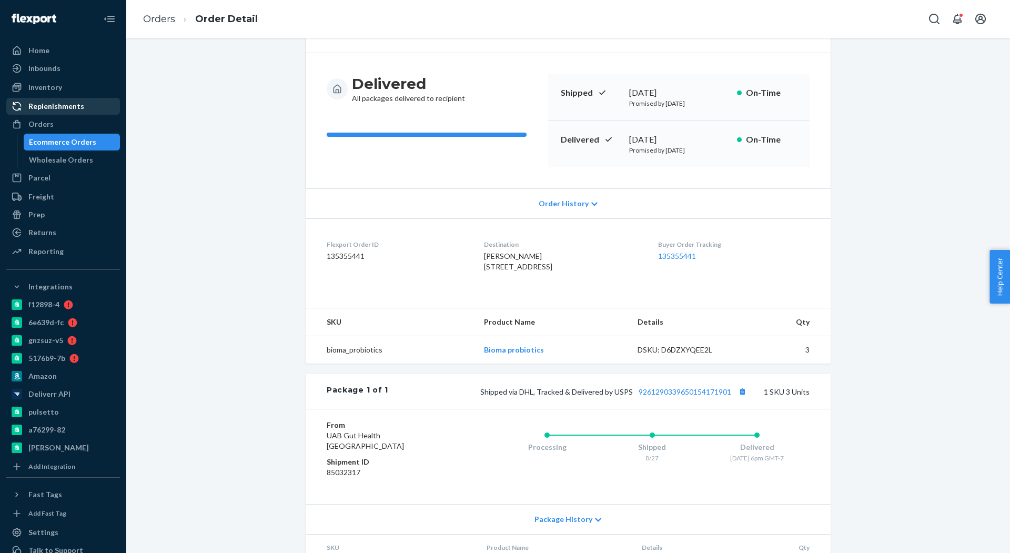  I want to click on dt: Destination, so click(562, 244).